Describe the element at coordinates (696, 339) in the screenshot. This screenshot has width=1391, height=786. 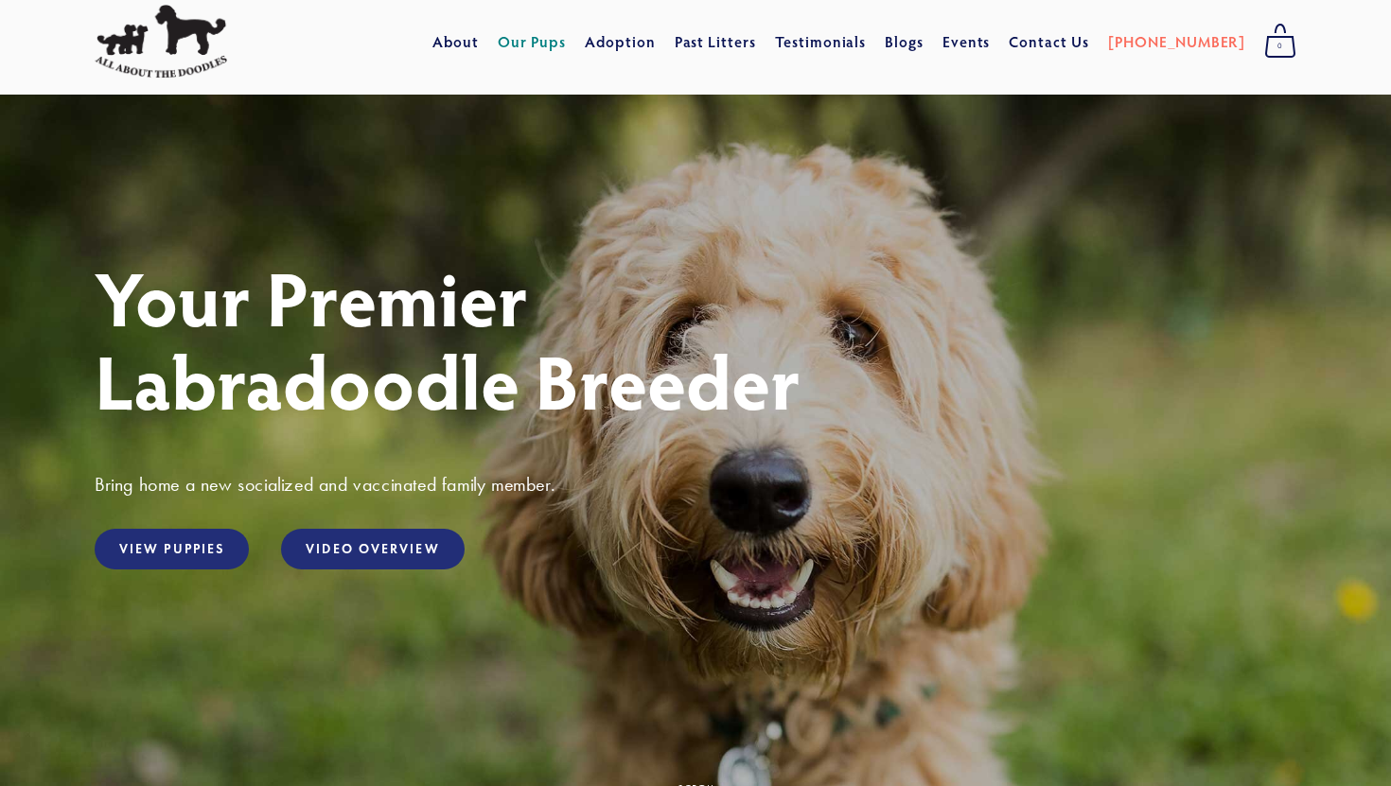
I see `h1: Your Premier Labradoodle Breeder` at that location.